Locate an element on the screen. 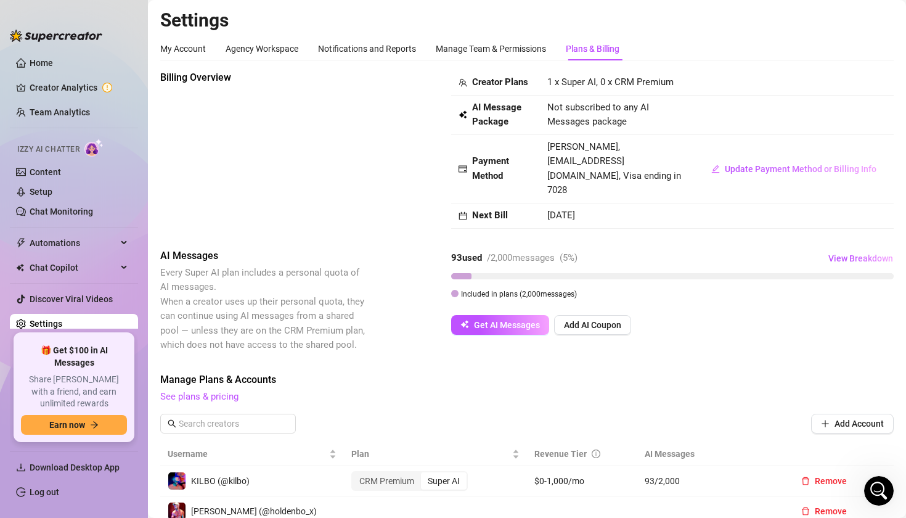 The width and height of the screenshot is (906, 518). button: Remove is located at coordinates (824, 481).